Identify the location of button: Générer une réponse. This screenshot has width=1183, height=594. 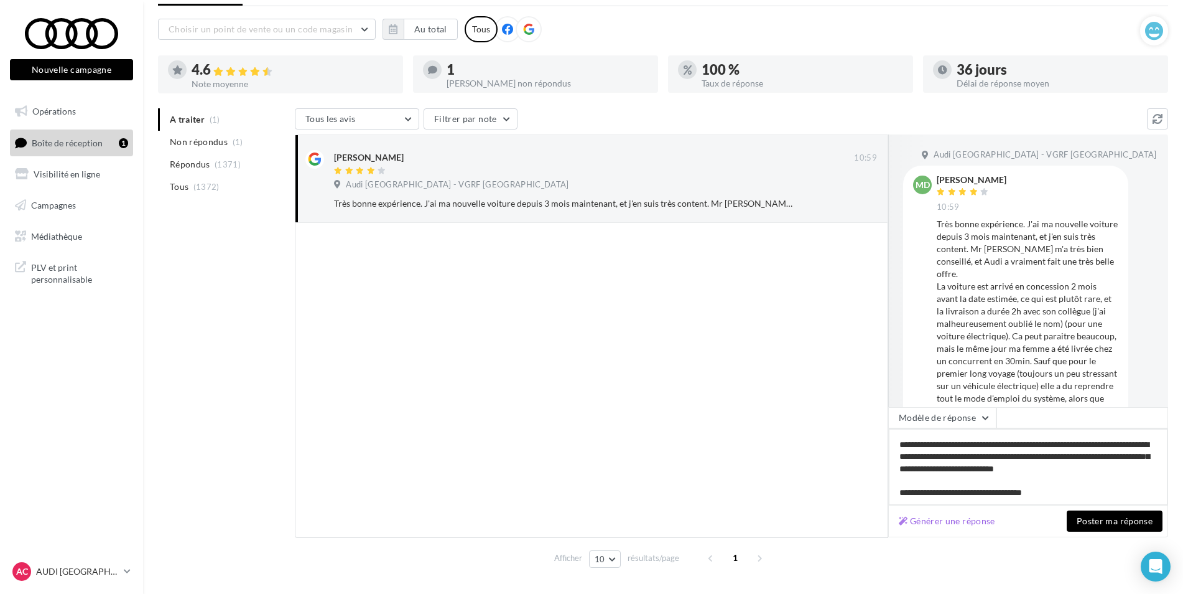
(947, 521).